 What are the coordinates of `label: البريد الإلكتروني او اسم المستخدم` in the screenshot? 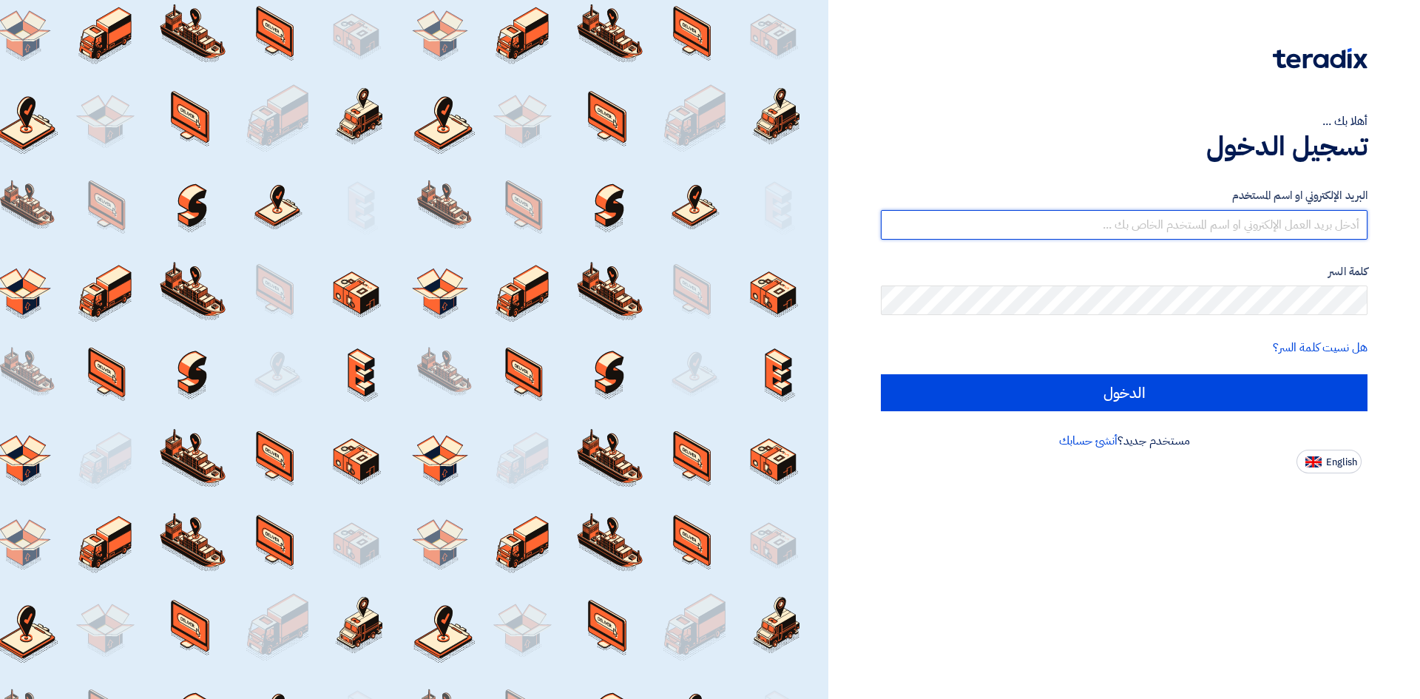 It's located at (1124, 195).